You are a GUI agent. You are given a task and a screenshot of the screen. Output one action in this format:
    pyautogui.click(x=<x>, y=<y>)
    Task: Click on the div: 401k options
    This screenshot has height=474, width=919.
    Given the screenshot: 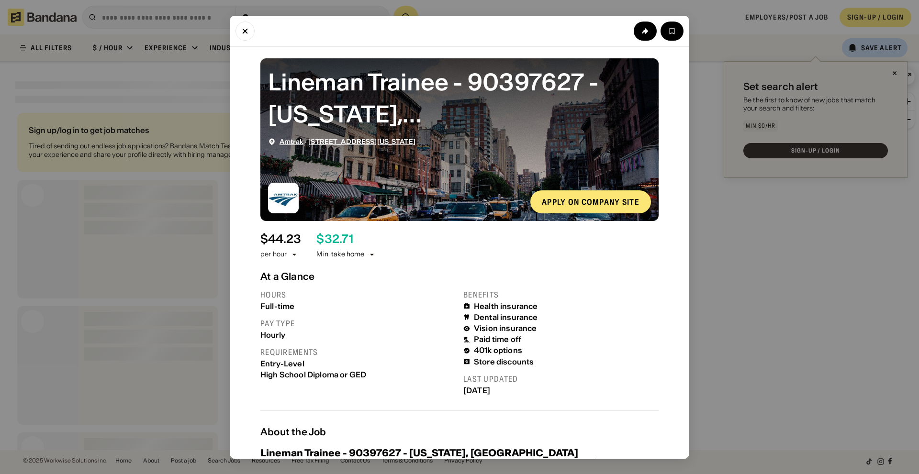 What is the action you would take?
    pyautogui.click(x=498, y=350)
    